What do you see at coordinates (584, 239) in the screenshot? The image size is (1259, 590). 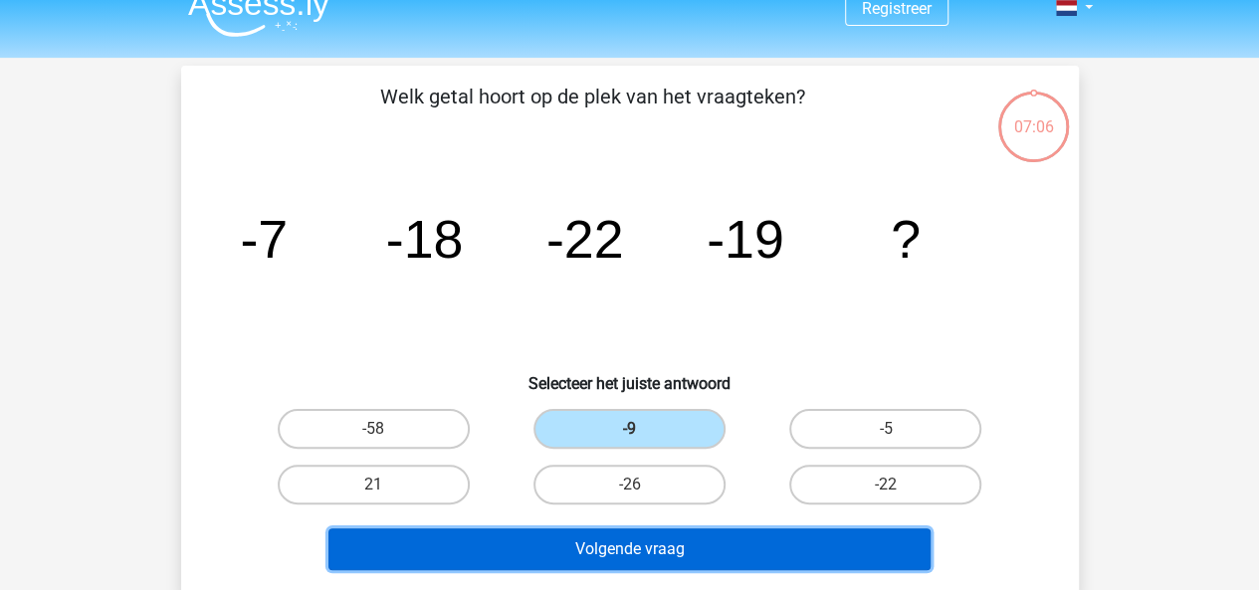 I see `tspan: -22` at bounding box center [584, 239].